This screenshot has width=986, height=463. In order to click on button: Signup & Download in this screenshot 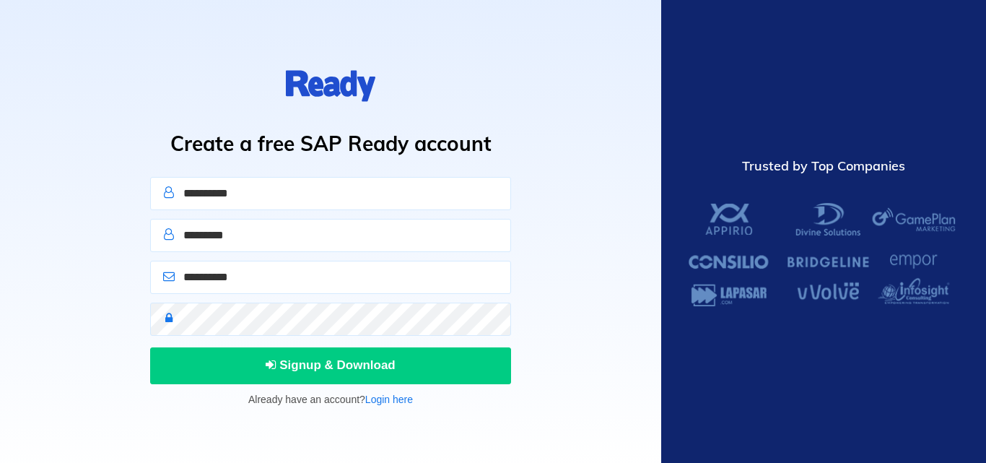, I will do `click(331, 365)`.